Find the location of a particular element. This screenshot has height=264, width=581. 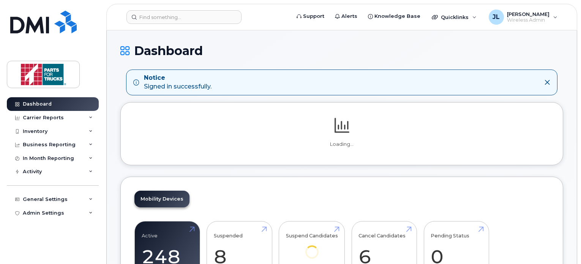

h1: Dashboard is located at coordinates (342, 50).